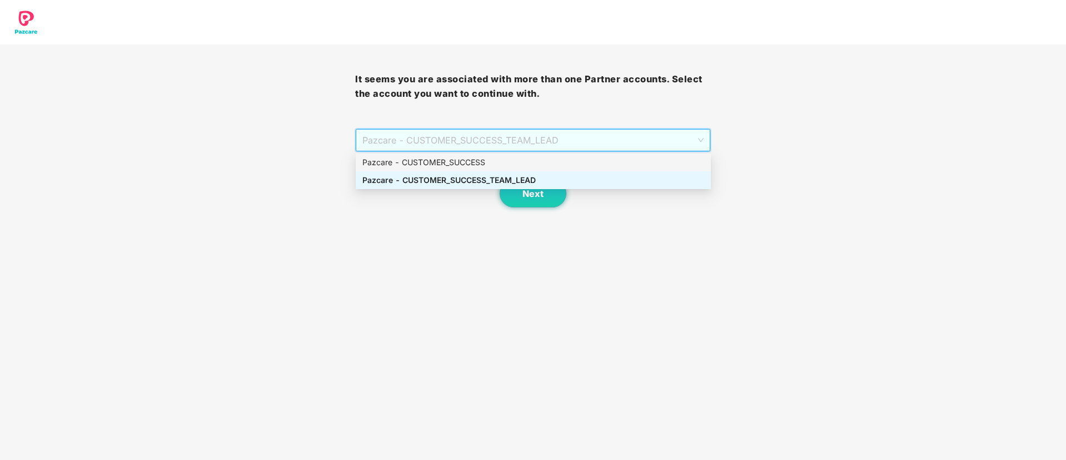 This screenshot has height=460, width=1066. What do you see at coordinates (532, 140) in the screenshot?
I see `span: Pazcare - CUSTOMER_SUCCESS_TEAM_LEAD` at bounding box center [532, 140].